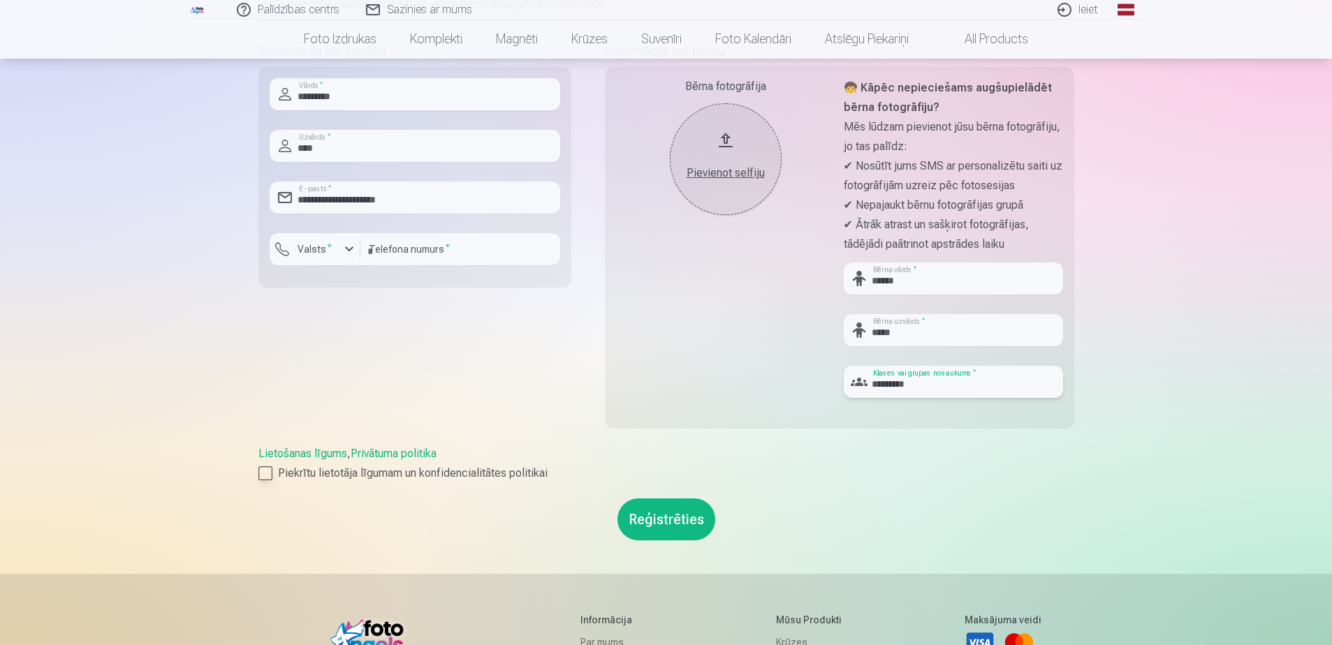 This screenshot has width=1332, height=645. I want to click on h5: Informācija, so click(621, 620).